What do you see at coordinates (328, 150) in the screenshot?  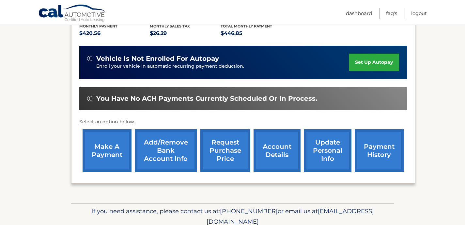 I see `a: update personal info` at bounding box center [328, 150].